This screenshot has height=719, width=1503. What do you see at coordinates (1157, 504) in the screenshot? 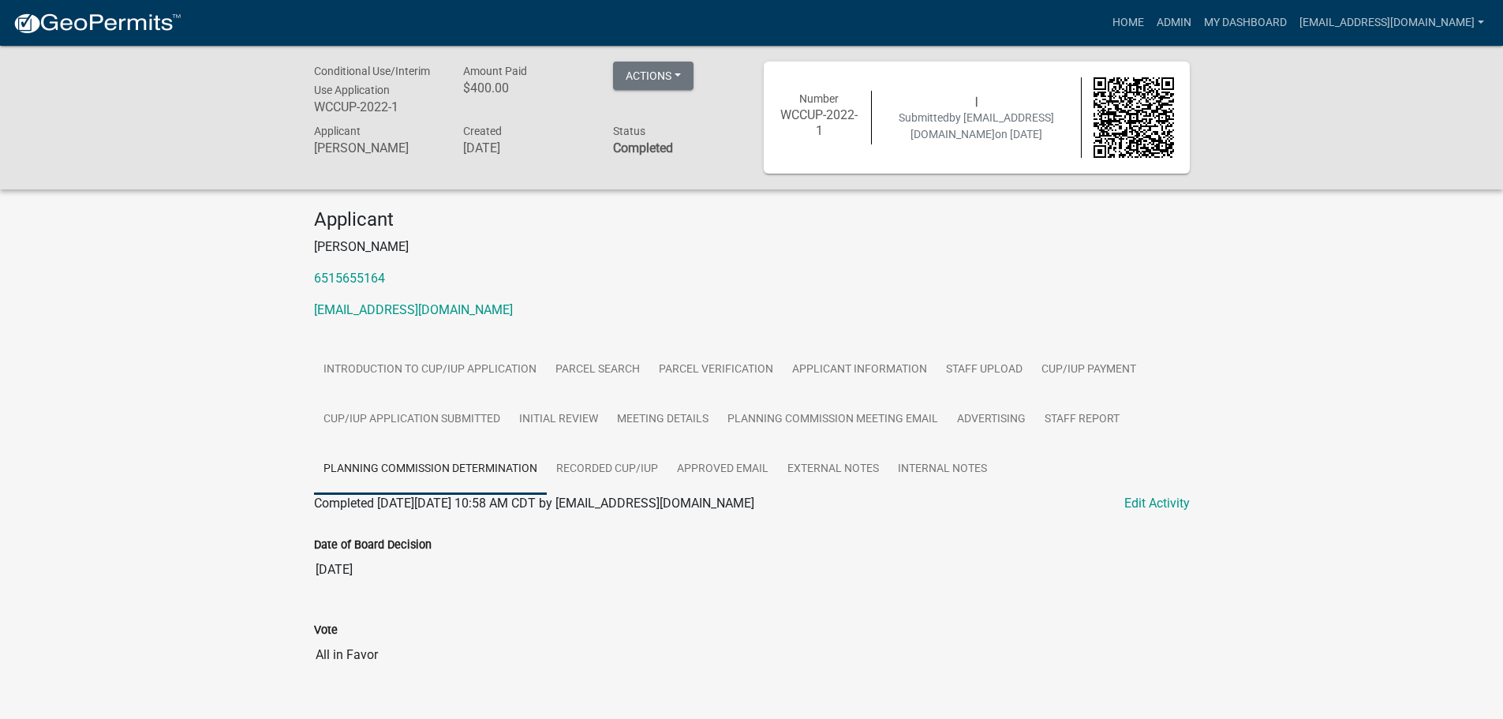
I see `a: Edit Activity` at bounding box center [1157, 504].